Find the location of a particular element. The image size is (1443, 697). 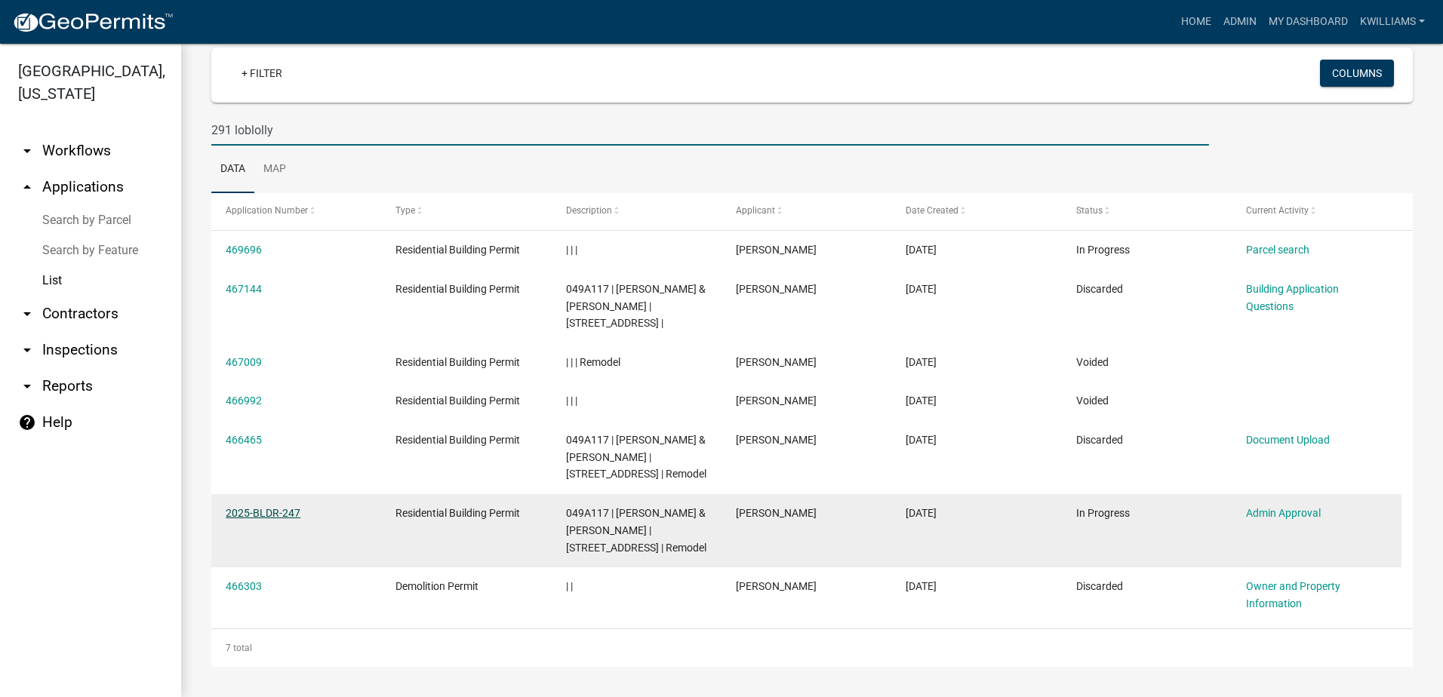

span: Application Number is located at coordinates (266, 211).